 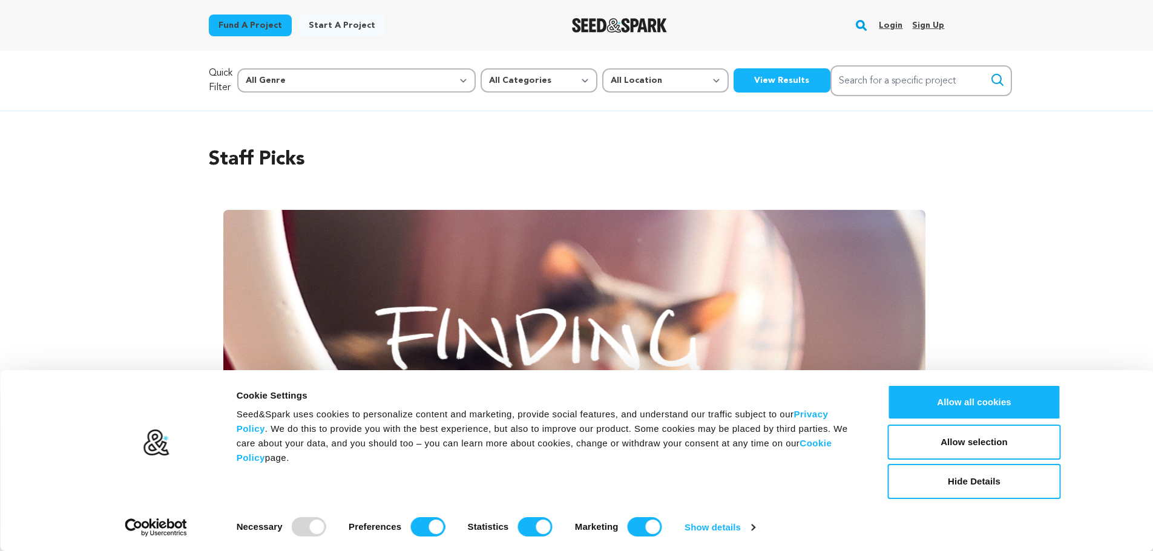 What do you see at coordinates (488, 526) in the screenshot?
I see `strong: Statistics` at bounding box center [488, 526].